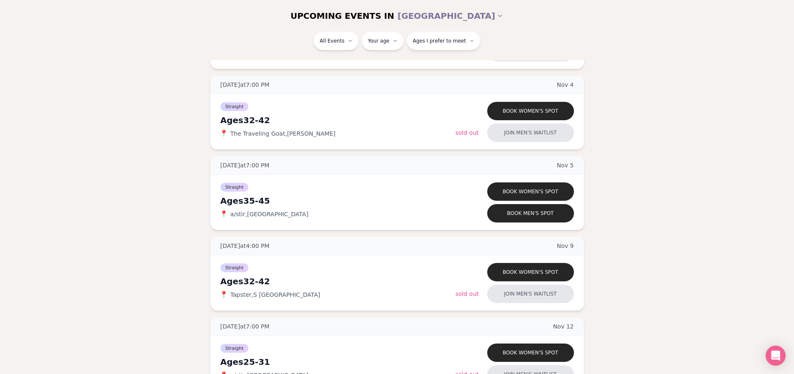  Describe the element at coordinates (338, 362) in the screenshot. I see `div: Ages 25-31` at that location.